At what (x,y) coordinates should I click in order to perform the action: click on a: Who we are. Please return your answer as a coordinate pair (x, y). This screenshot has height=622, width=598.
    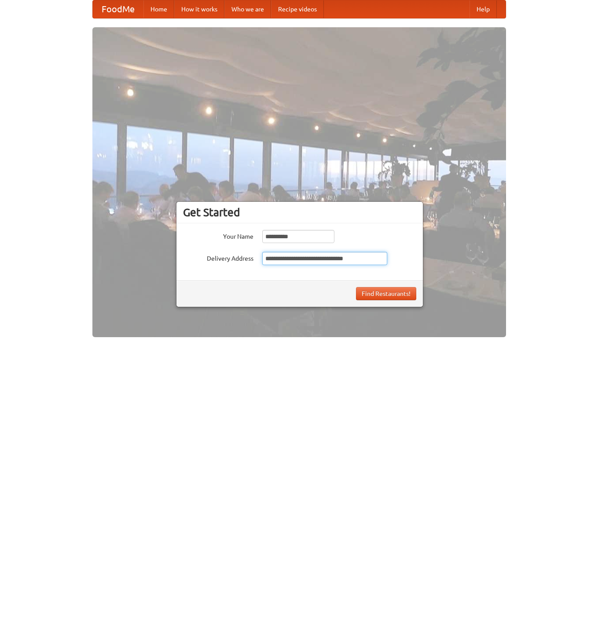
    Looking at the image, I should click on (248, 9).